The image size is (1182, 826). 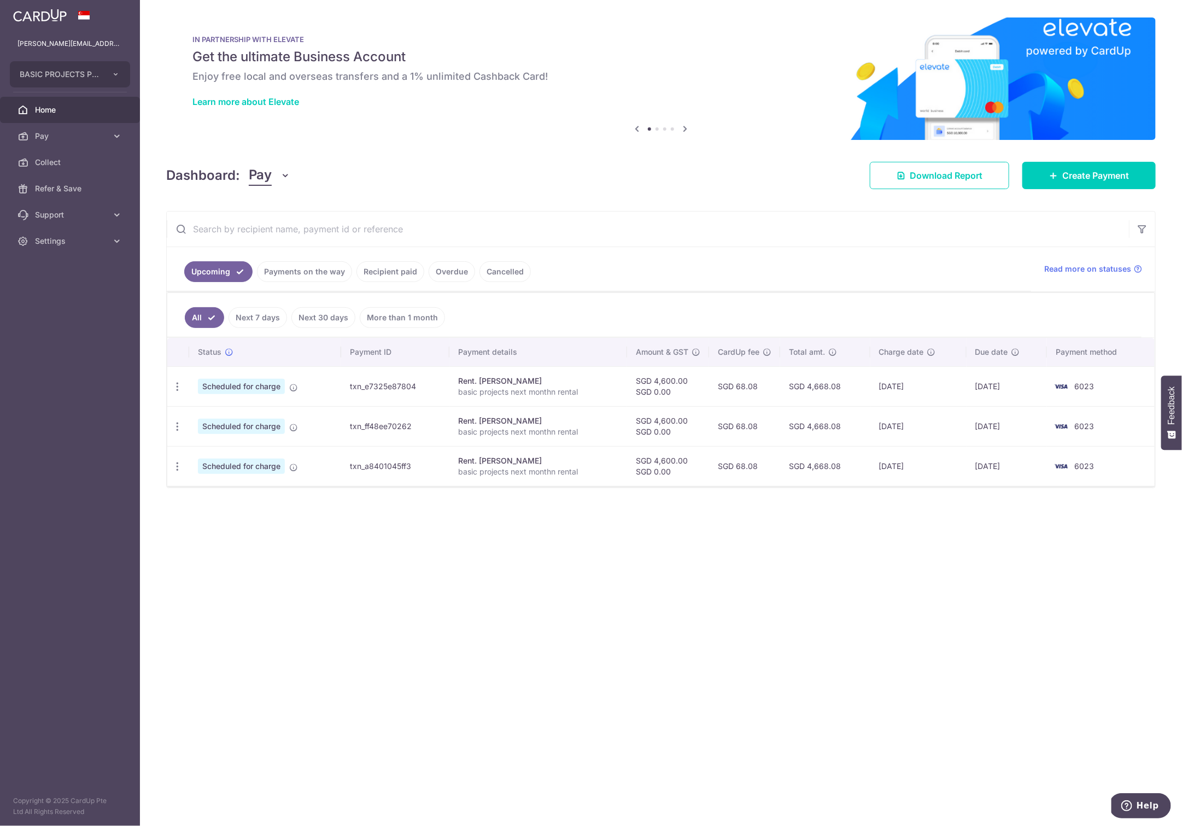 I want to click on span: Amount & GST, so click(x=662, y=352).